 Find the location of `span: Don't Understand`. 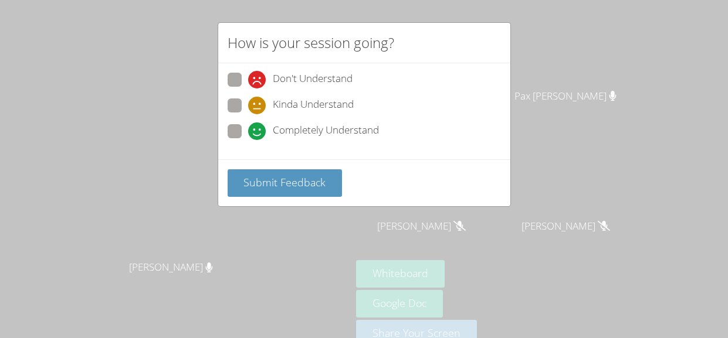

span: Don't Understand is located at coordinates (313, 80).